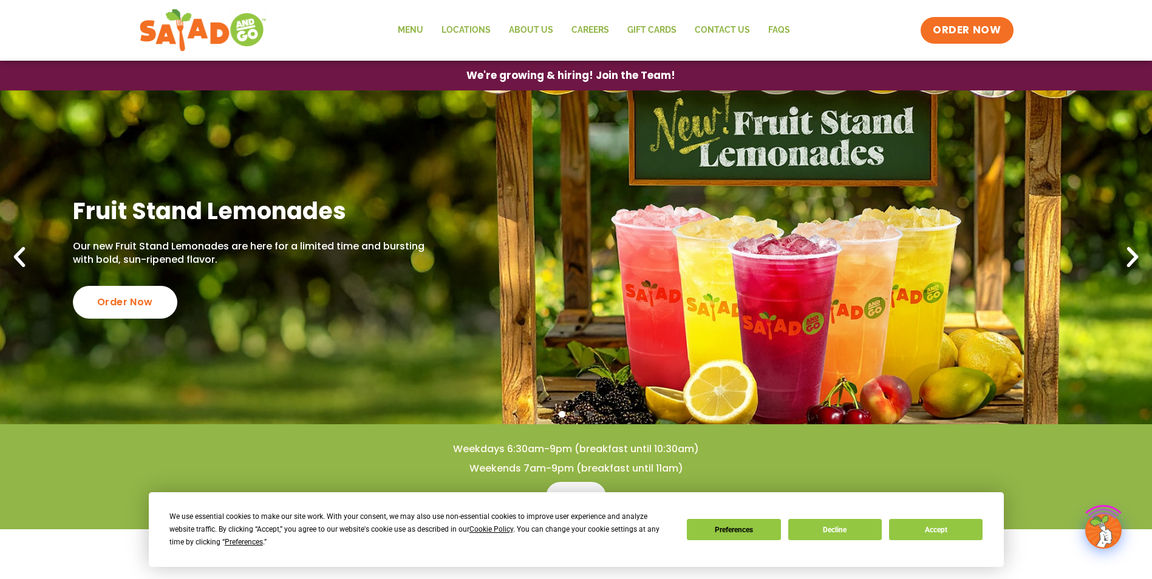  What do you see at coordinates (936, 529) in the screenshot?
I see `button: Accept` at bounding box center [936, 529].